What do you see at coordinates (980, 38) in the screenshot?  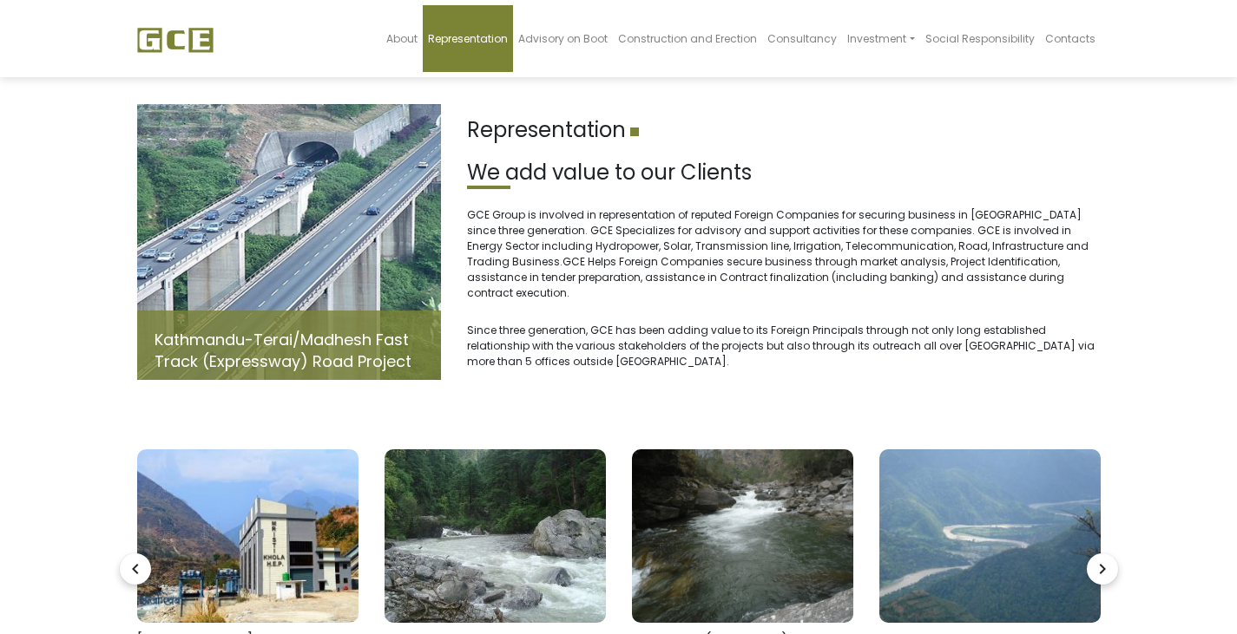 I see `span: Social Responsibility` at bounding box center [980, 38].